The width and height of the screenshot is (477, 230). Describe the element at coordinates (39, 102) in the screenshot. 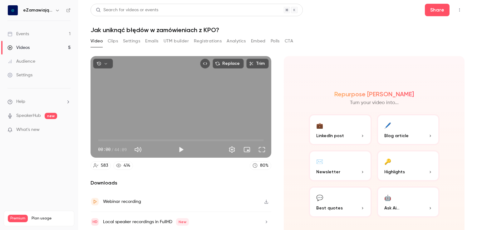

I see `li: help-dropdown-opener` at that location.